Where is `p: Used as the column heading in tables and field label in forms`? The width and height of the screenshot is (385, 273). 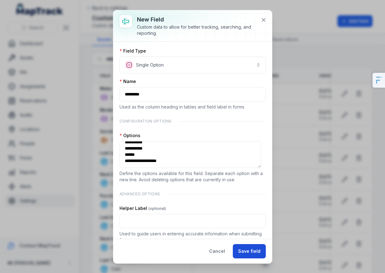
p: Used as the column heading in tables and field label in forms is located at coordinates (193, 107).